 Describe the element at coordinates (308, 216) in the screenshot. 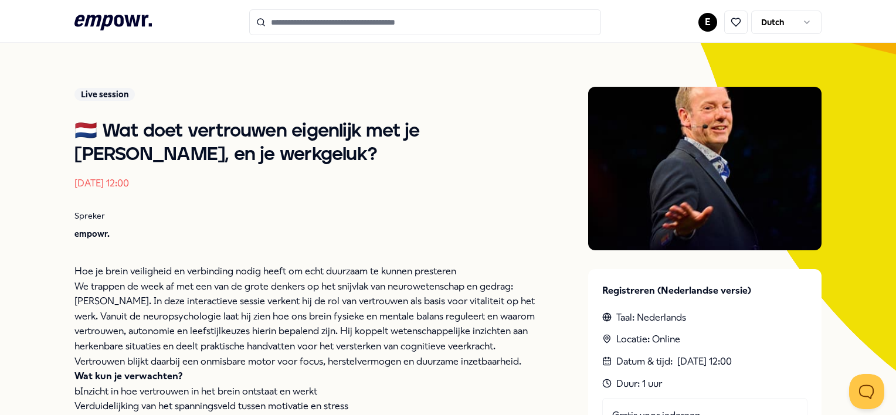

I see `p: Spreker` at that location.